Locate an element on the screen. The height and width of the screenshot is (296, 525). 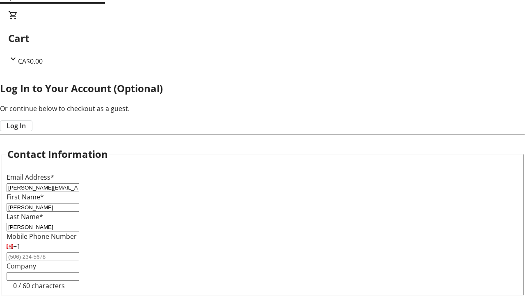
label: Company is located at coordinates (21, 266).